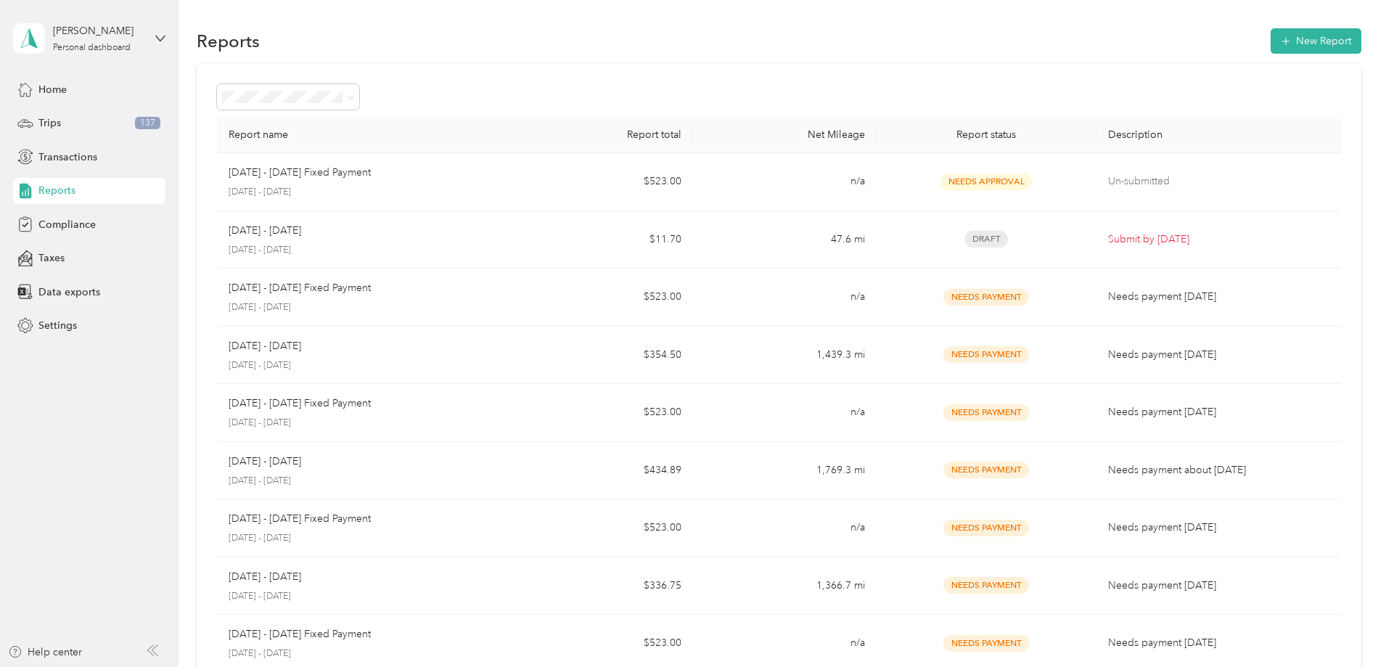  What do you see at coordinates (52, 89) in the screenshot?
I see `span: Home` at bounding box center [52, 89].